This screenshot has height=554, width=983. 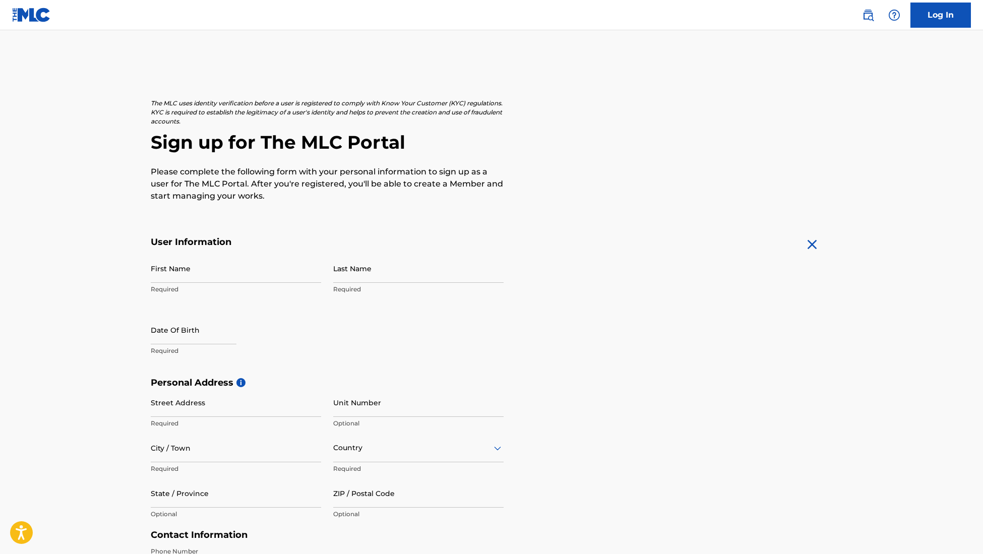 I want to click on h2: Sign up for The MLC Portal, so click(x=492, y=142).